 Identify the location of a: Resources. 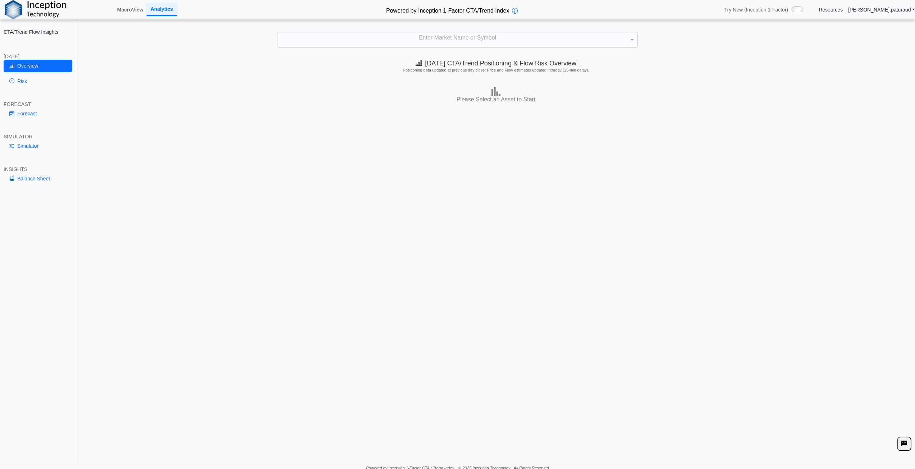
(831, 10).